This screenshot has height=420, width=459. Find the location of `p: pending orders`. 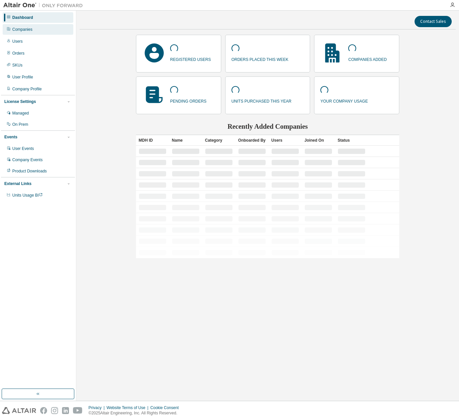

p: pending orders is located at coordinates (188, 100).